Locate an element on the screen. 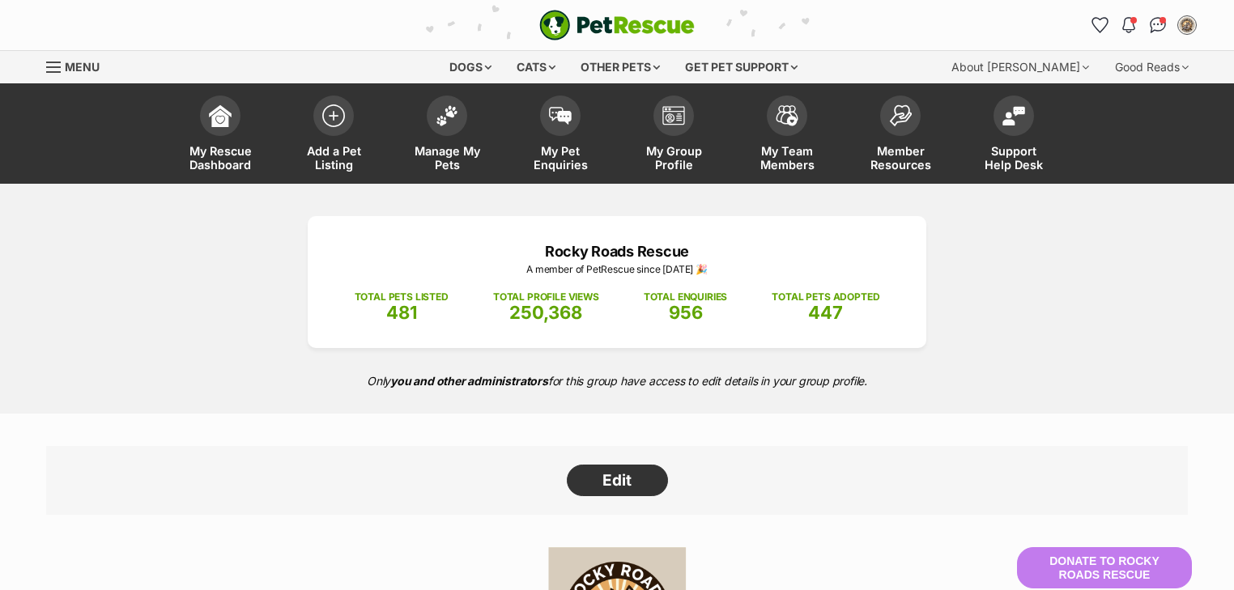 Image resolution: width=1234 pixels, height=590 pixels. span: My Pet Enquiries is located at coordinates (560, 158).